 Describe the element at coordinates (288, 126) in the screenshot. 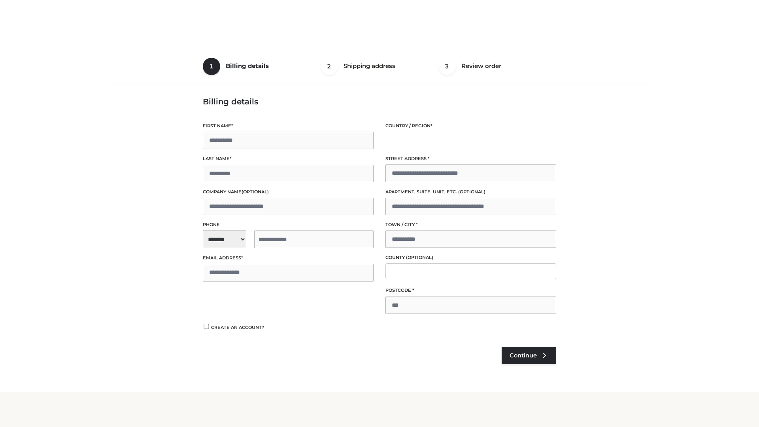

I see `label: First name` at that location.